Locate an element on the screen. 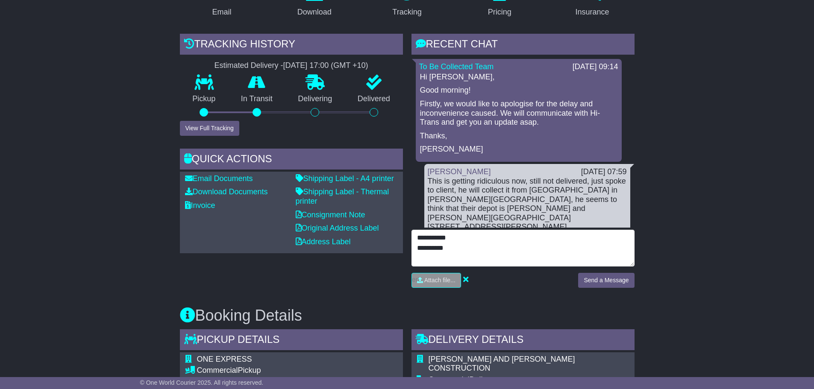  div: Estimated Delivery - is located at coordinates (291, 66).